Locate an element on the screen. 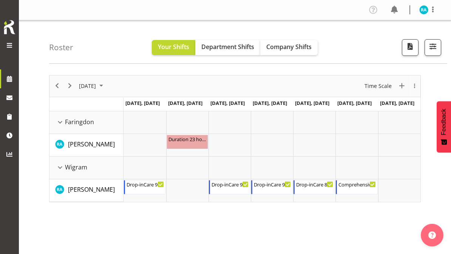 The width and height of the screenshot is (451, 254). span: Department Shifts is located at coordinates (228, 47).